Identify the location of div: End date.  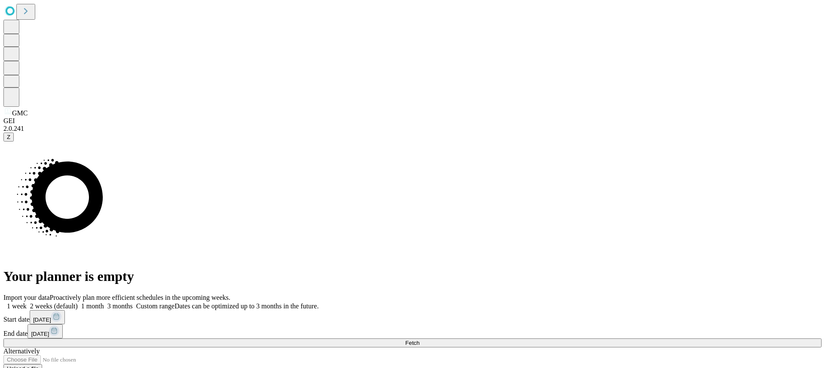
(412, 332).